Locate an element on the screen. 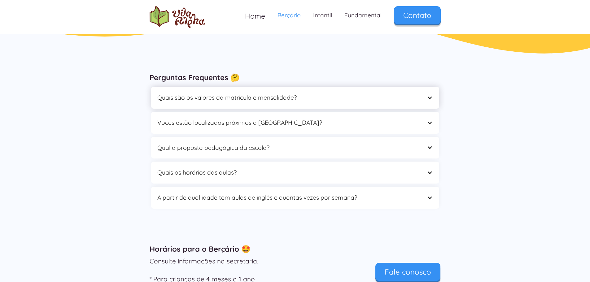 The height and width of the screenshot is (282, 590). a: Fale conosco is located at coordinates (408, 272).